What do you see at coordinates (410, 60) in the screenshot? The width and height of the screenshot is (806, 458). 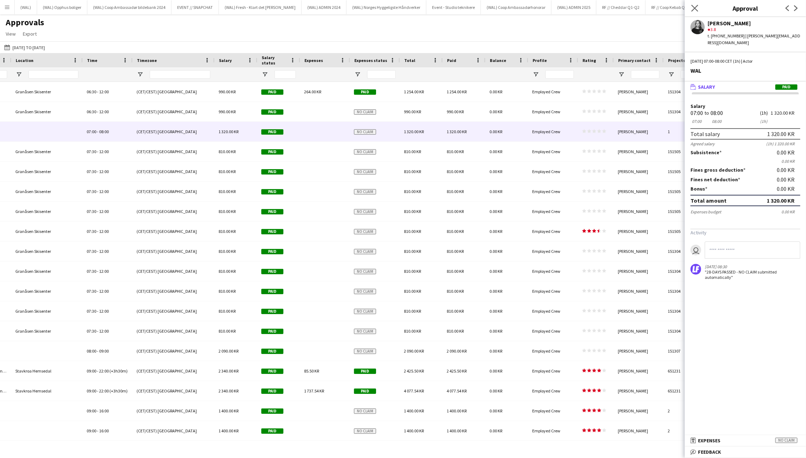 I see `span: Total` at bounding box center [410, 60].